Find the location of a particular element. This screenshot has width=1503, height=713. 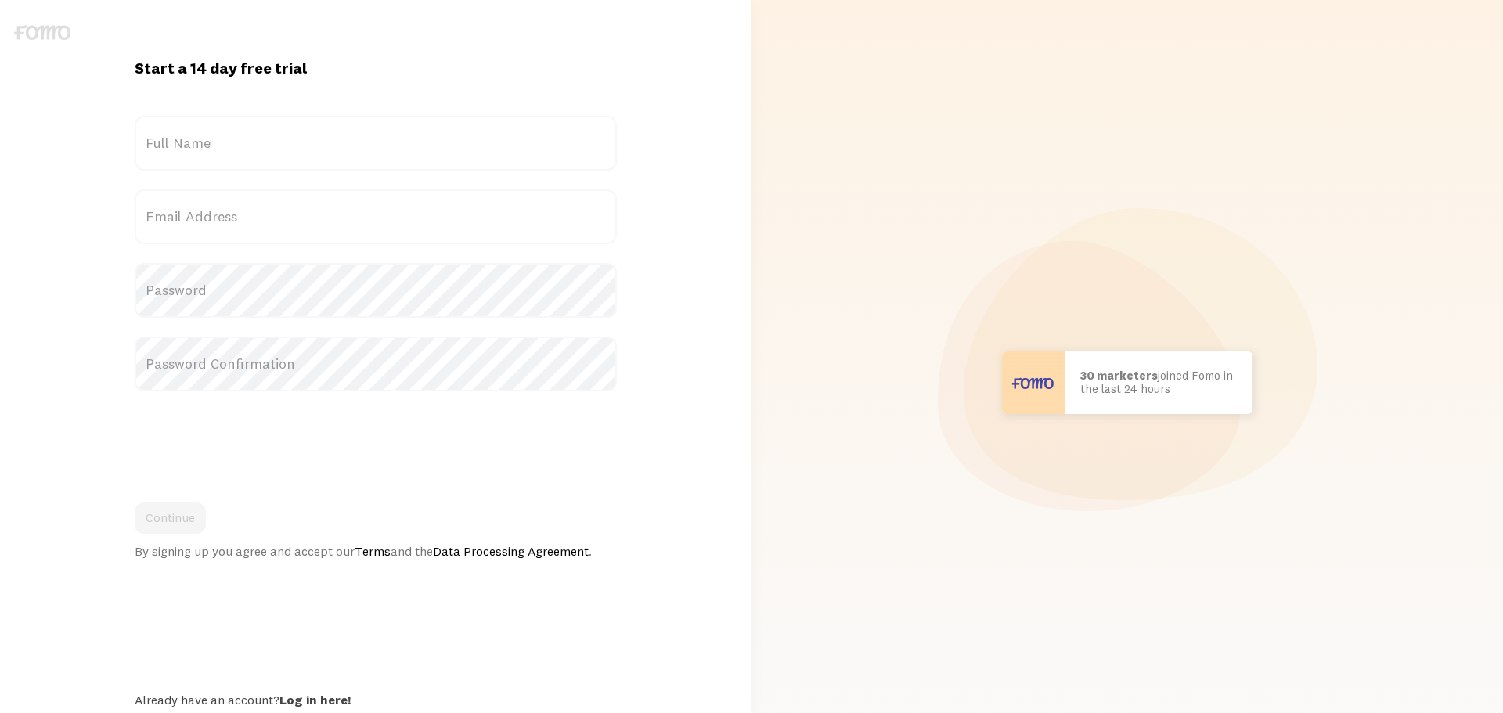

p: joined Fomo in the last 24 hours is located at coordinates (1158, 382).